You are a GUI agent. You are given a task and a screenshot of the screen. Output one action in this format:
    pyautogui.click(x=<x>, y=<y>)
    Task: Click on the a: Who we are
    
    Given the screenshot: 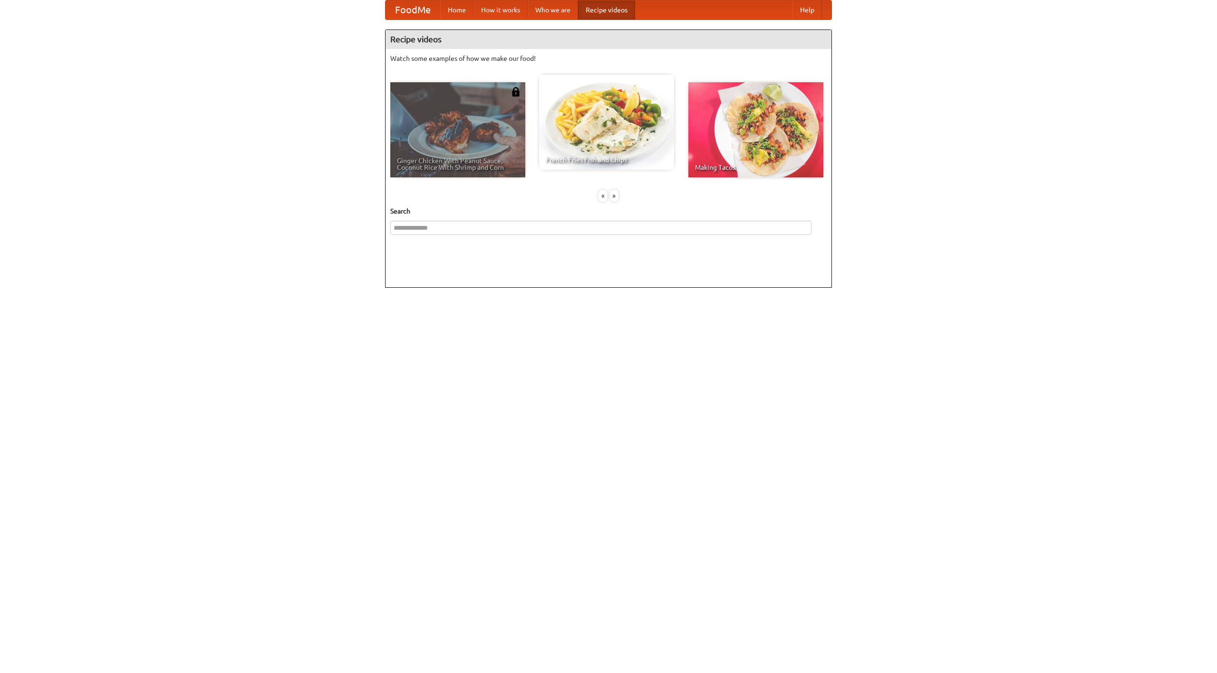 What is the action you would take?
    pyautogui.click(x=553, y=10)
    